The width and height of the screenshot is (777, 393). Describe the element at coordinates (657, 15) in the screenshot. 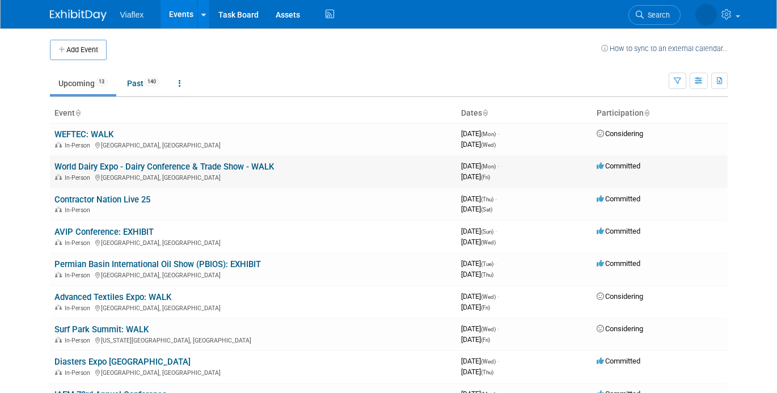

I see `span: Search` at that location.